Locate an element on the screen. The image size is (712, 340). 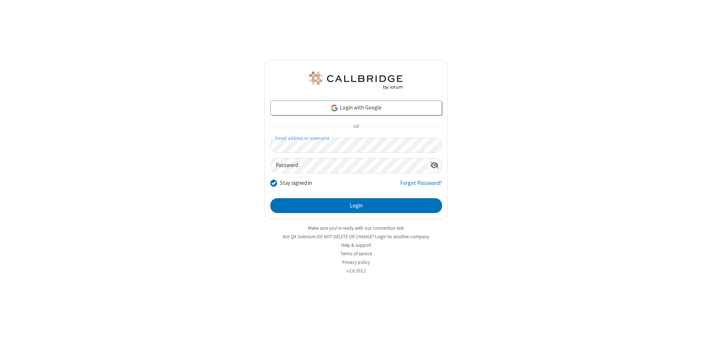
img: QA Selenium DO NOT DELETE OR CHANGE is located at coordinates (356, 81).